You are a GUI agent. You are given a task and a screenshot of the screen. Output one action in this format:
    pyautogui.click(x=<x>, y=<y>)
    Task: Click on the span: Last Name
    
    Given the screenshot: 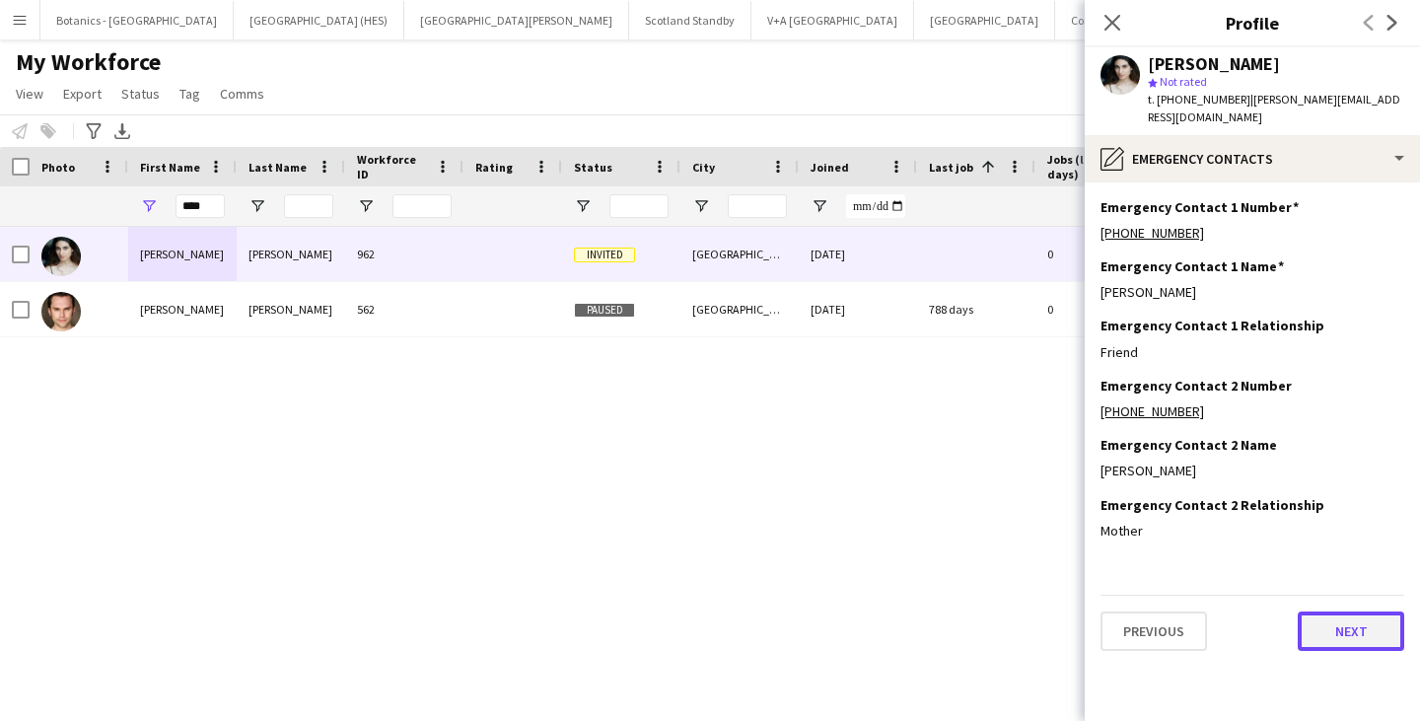 What is the action you would take?
    pyautogui.click(x=277, y=167)
    